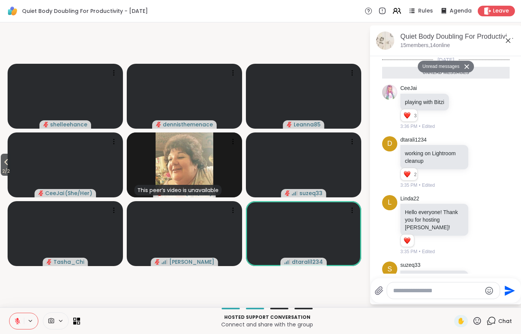 This screenshot has height=334, width=521. I want to click on img: Rose68, so click(184, 165).